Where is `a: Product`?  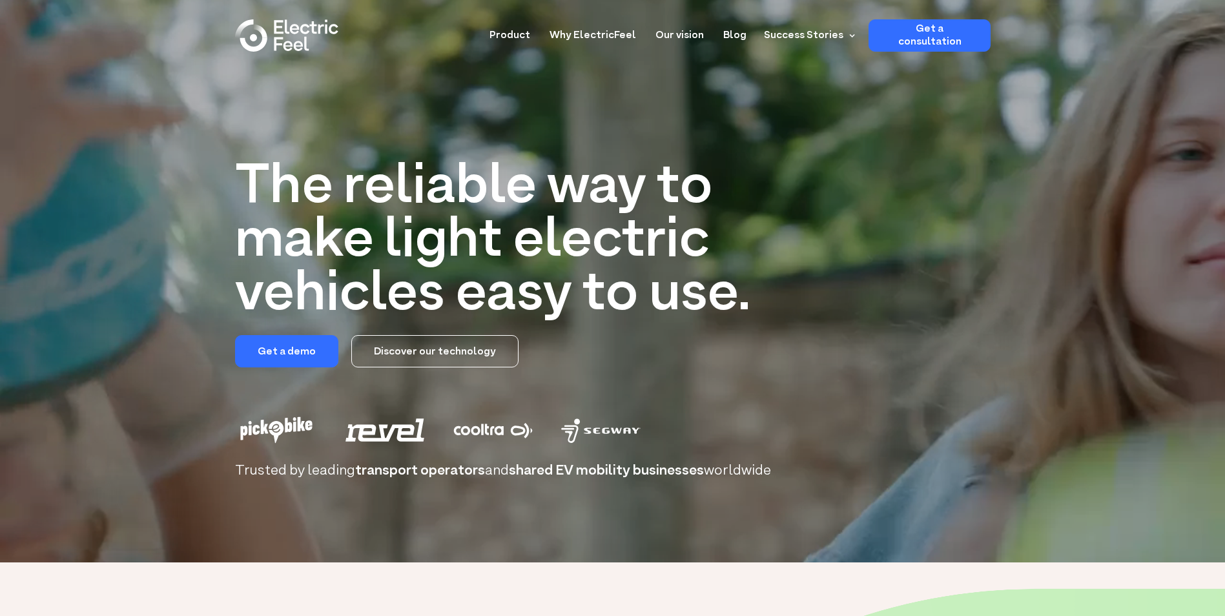 a: Product is located at coordinates (509, 31).